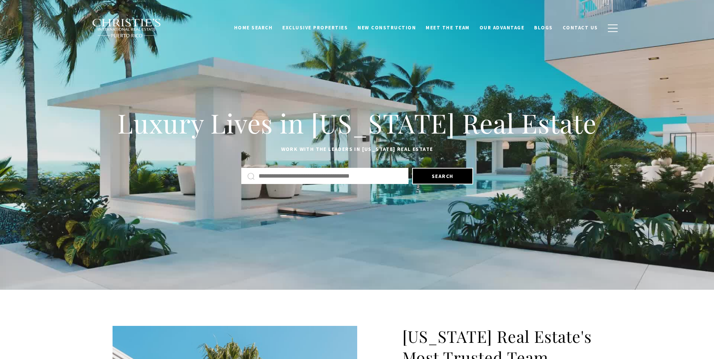 This screenshot has width=714, height=359. Describe the element at coordinates (386, 28) in the screenshot. I see `a: New Construction` at that location.